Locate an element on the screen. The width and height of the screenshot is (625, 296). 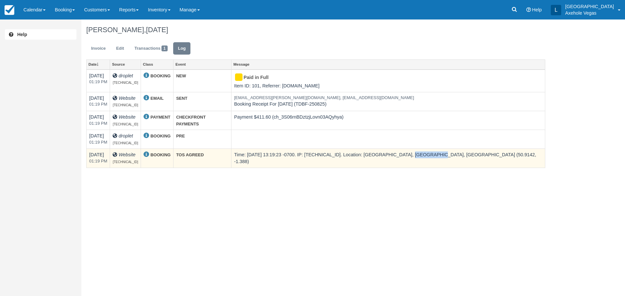
a: Log is located at coordinates (182, 48).